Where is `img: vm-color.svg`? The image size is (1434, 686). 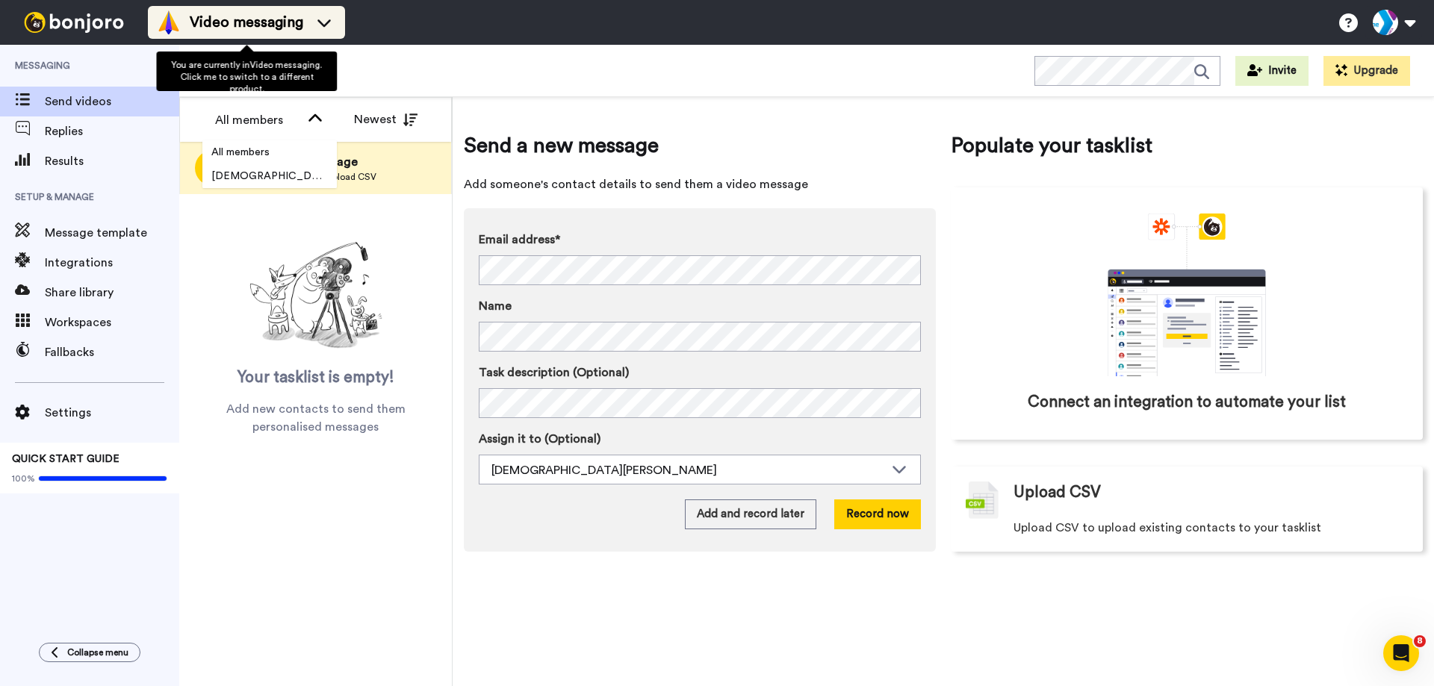 img: vm-color.svg is located at coordinates (169, 22).